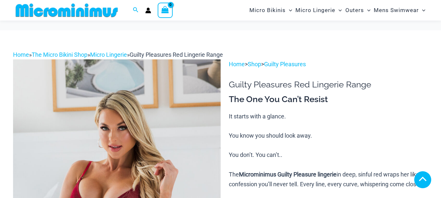 This screenshot has width=441, height=198. I want to click on span: Outers, so click(354, 10).